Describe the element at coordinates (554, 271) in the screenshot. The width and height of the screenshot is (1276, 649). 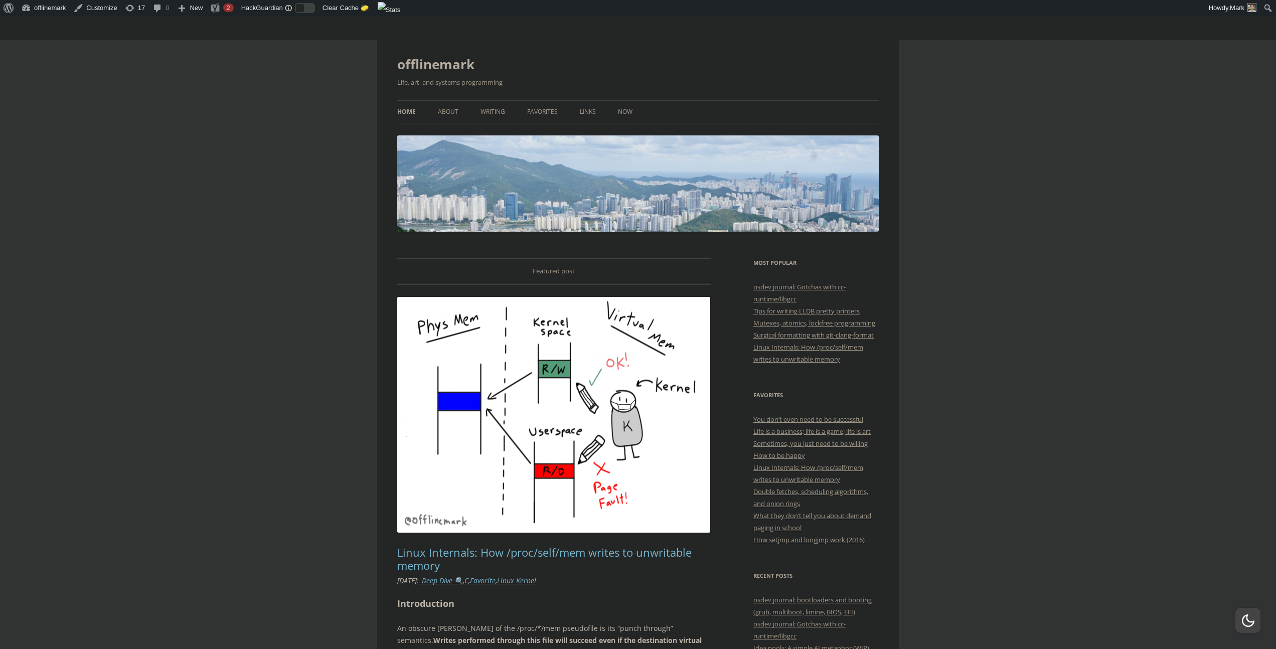
I see `div: Featured post` at that location.